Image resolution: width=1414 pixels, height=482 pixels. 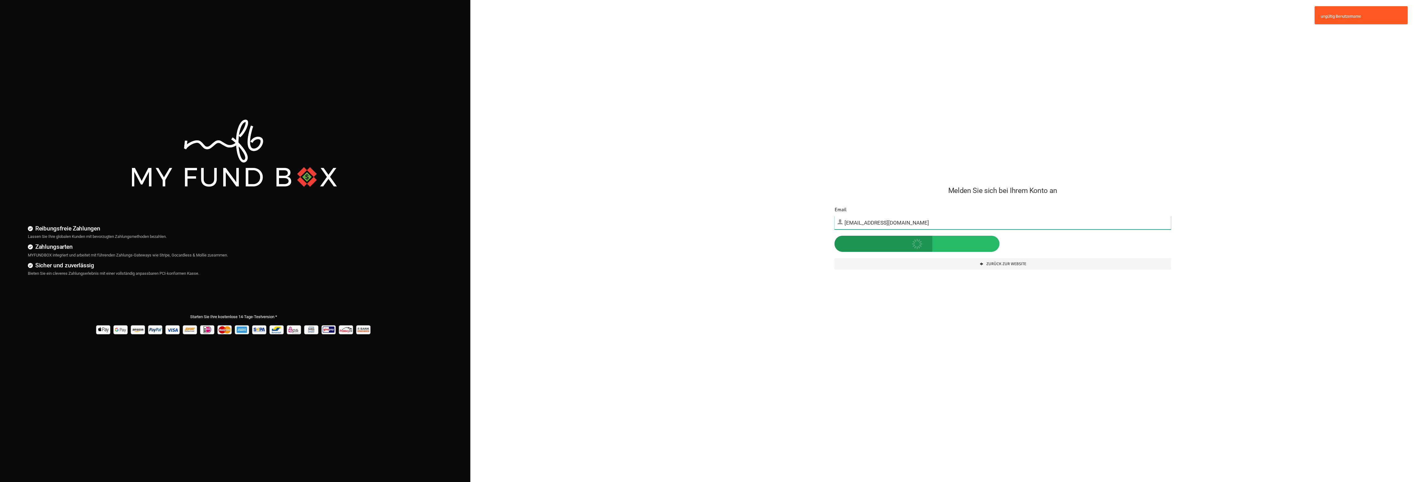 I want to click on img: EPS Pay, so click(x=294, y=329).